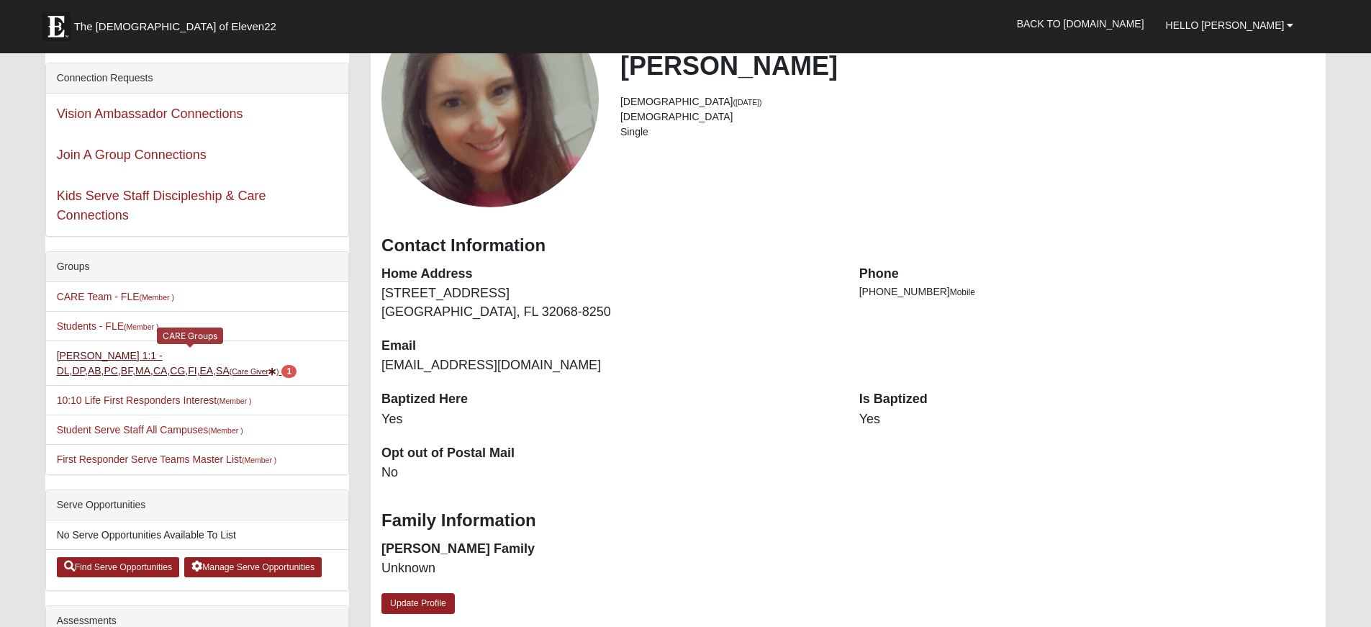 This screenshot has width=1371, height=627. What do you see at coordinates (962, 292) in the screenshot?
I see `span: Mobile` at bounding box center [962, 292].